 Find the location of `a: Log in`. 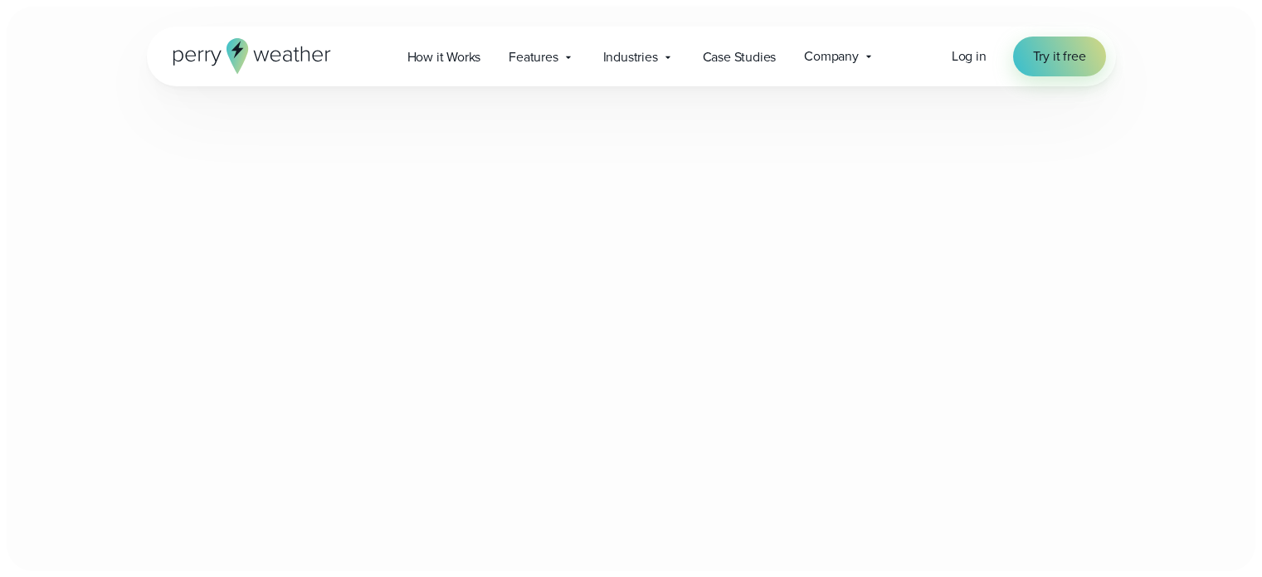

a: Log in is located at coordinates (969, 56).